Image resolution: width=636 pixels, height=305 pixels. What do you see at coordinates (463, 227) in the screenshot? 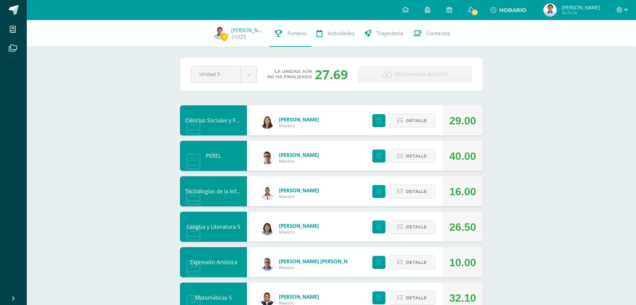
I see `div: 26.50` at bounding box center [463, 227].